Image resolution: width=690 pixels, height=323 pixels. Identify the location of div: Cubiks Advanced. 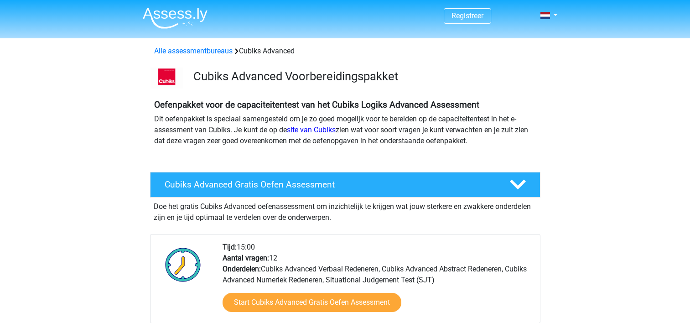
(345, 51).